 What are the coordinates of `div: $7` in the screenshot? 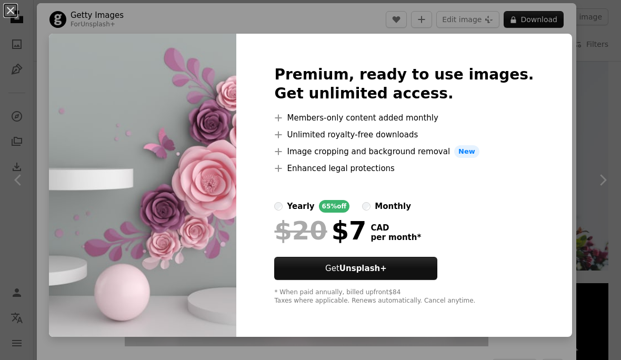 It's located at (320, 230).